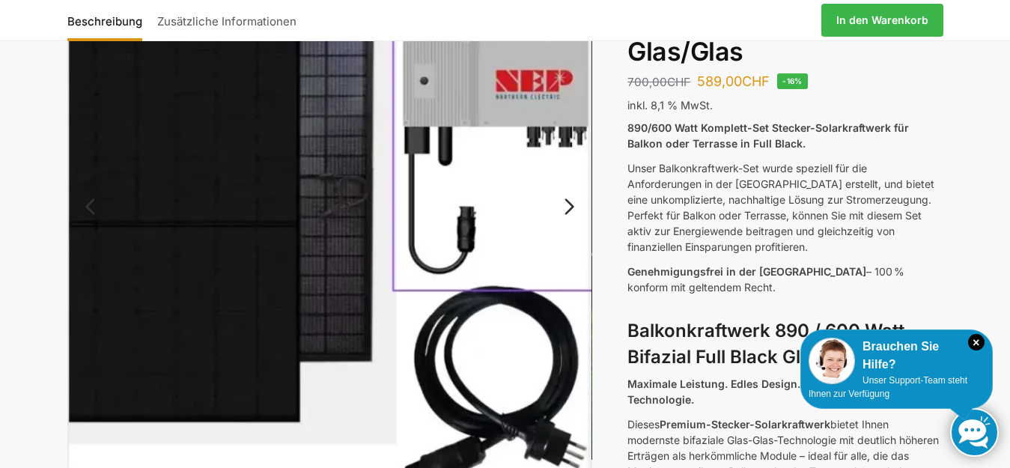 This screenshot has height=468, width=1010. I want to click on a: In den Warenkorb, so click(882, 20).